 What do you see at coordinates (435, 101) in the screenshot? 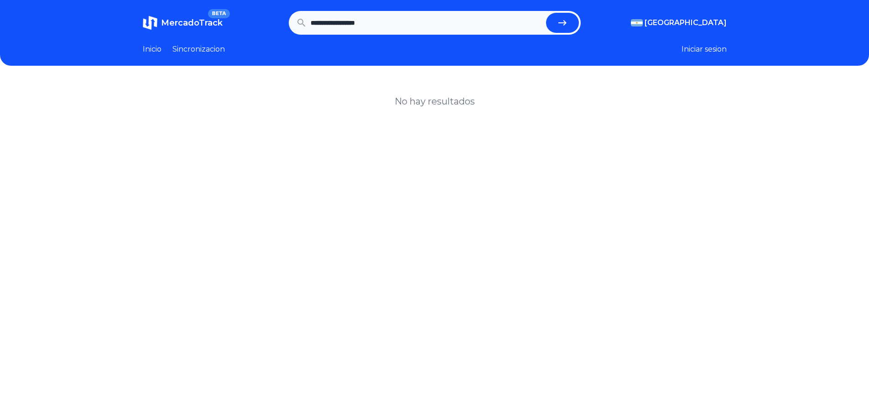
I see `h1: No hay resultados` at bounding box center [435, 101].